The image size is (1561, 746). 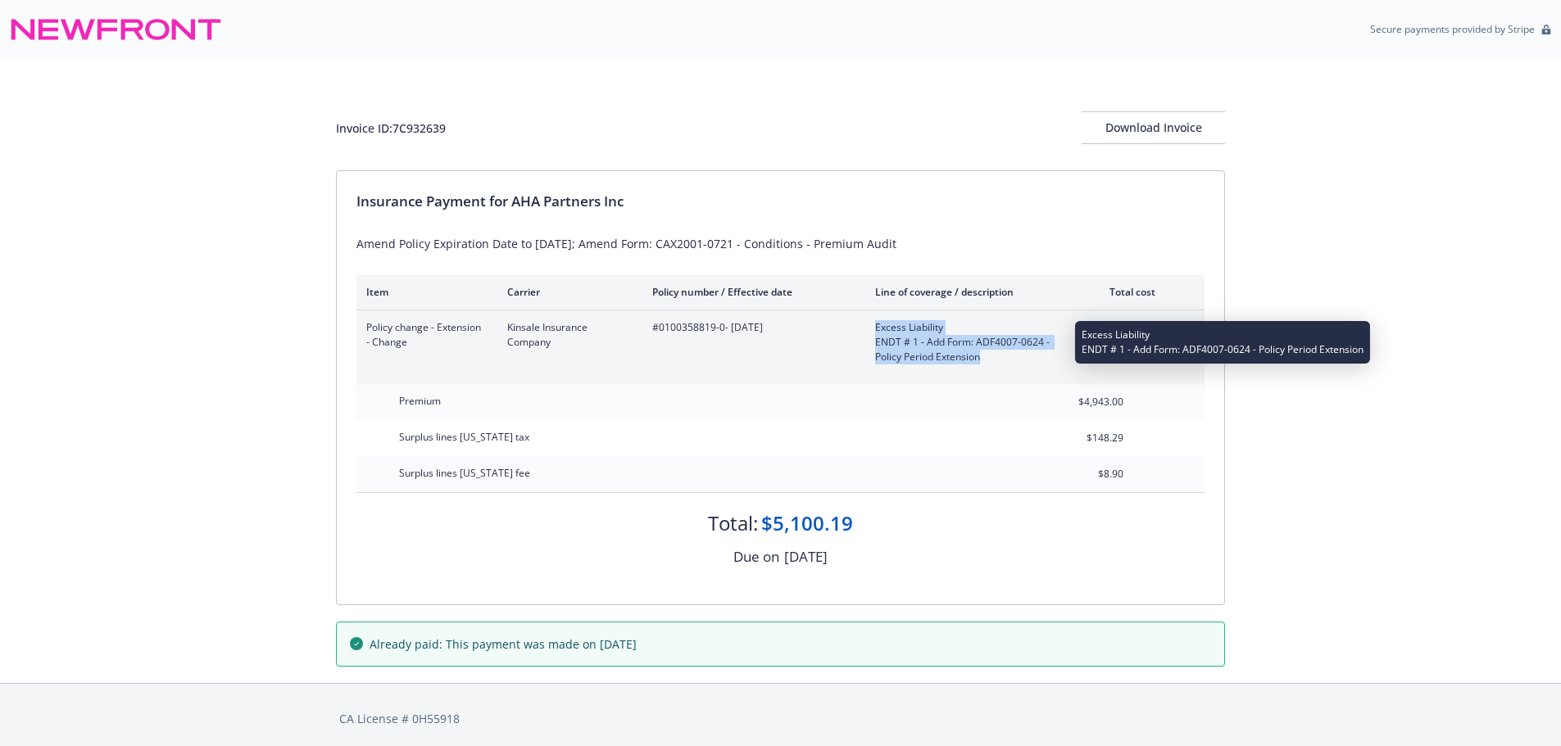 I want to click on div: Due on, so click(x=756, y=557).